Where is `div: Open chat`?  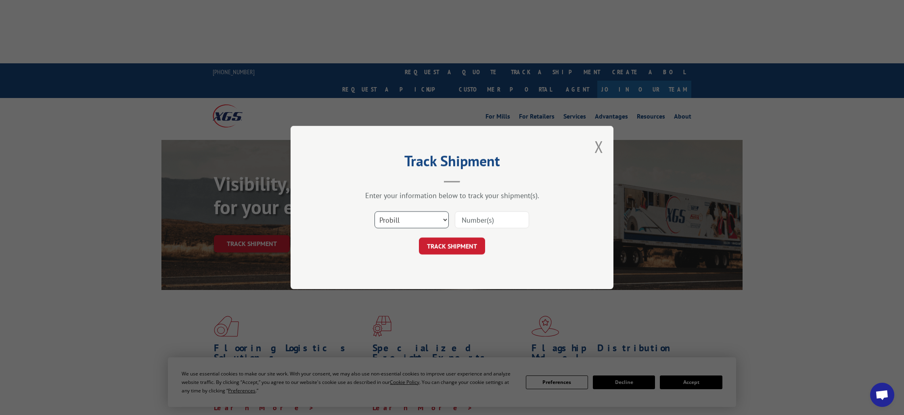
div: Open chat is located at coordinates (882, 395).